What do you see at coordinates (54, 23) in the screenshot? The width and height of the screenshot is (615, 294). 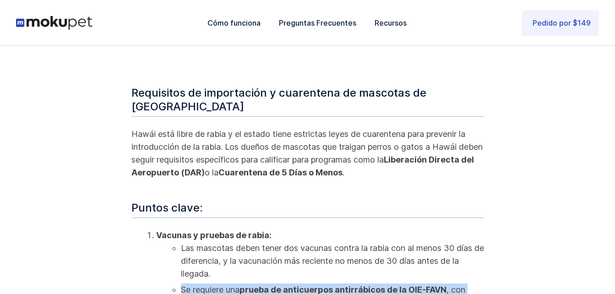 I see `a: hogar` at bounding box center [54, 23].